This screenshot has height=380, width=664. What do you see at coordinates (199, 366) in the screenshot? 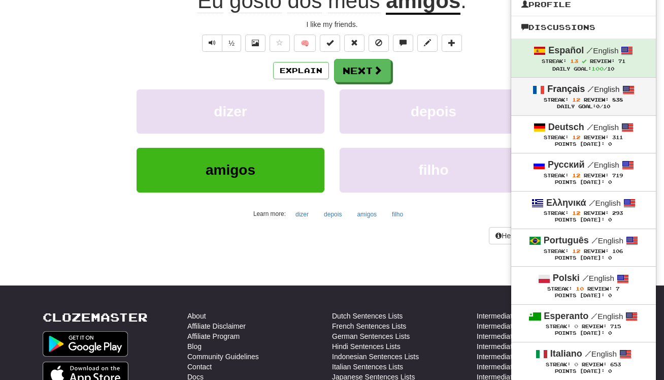
I see `a: Contact` at bounding box center [199, 366].